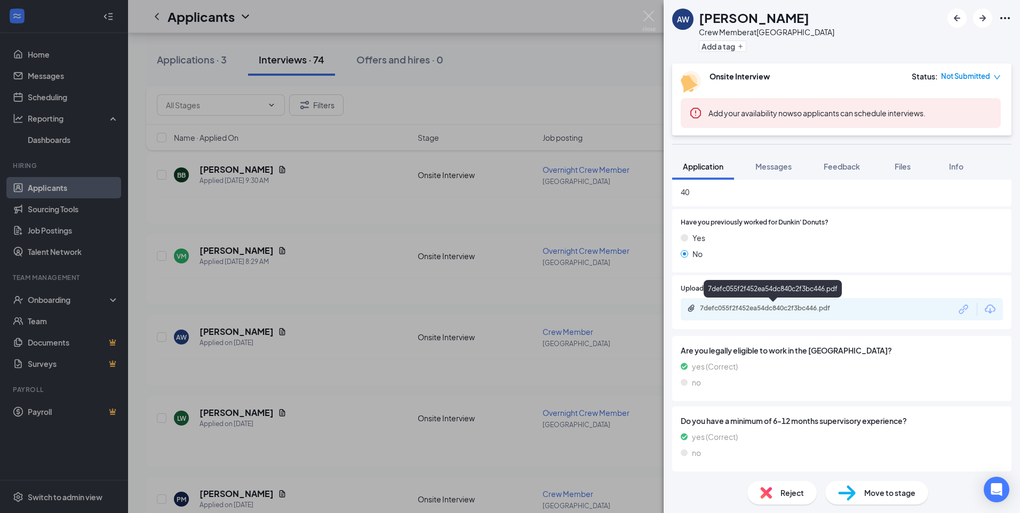  What do you see at coordinates (903, 167) in the screenshot?
I see `span: Files` at bounding box center [903, 167].